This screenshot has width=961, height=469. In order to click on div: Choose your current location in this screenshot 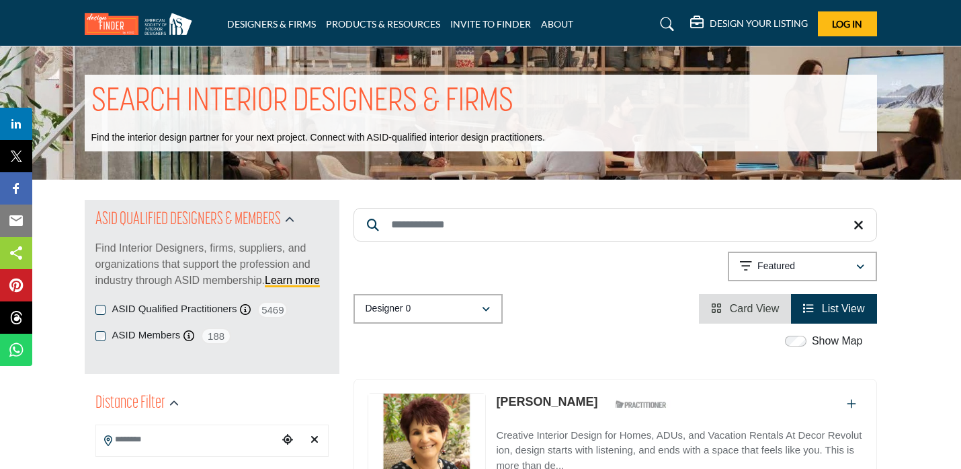, I will do `click(288, 440)`.